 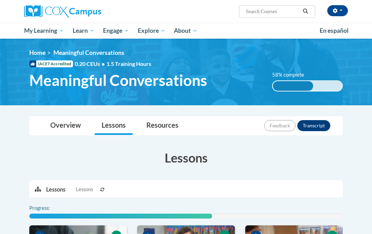 What do you see at coordinates (114, 125) in the screenshot?
I see `a: Lessons` at bounding box center [114, 125].